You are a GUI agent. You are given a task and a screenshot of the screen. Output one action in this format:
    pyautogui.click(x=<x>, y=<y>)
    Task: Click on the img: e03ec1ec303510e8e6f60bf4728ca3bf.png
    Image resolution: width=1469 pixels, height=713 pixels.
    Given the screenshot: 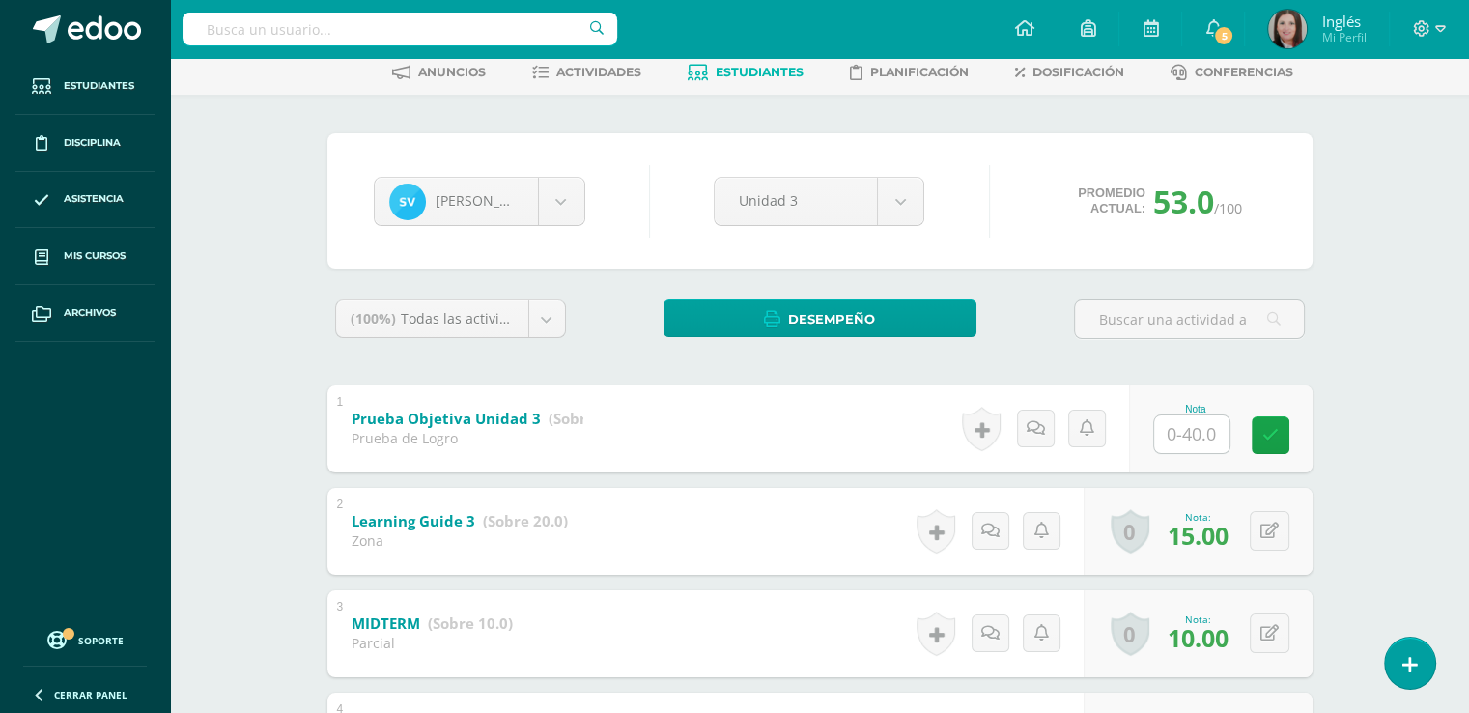 What is the action you would take?
    pyautogui.click(x=1287, y=29)
    